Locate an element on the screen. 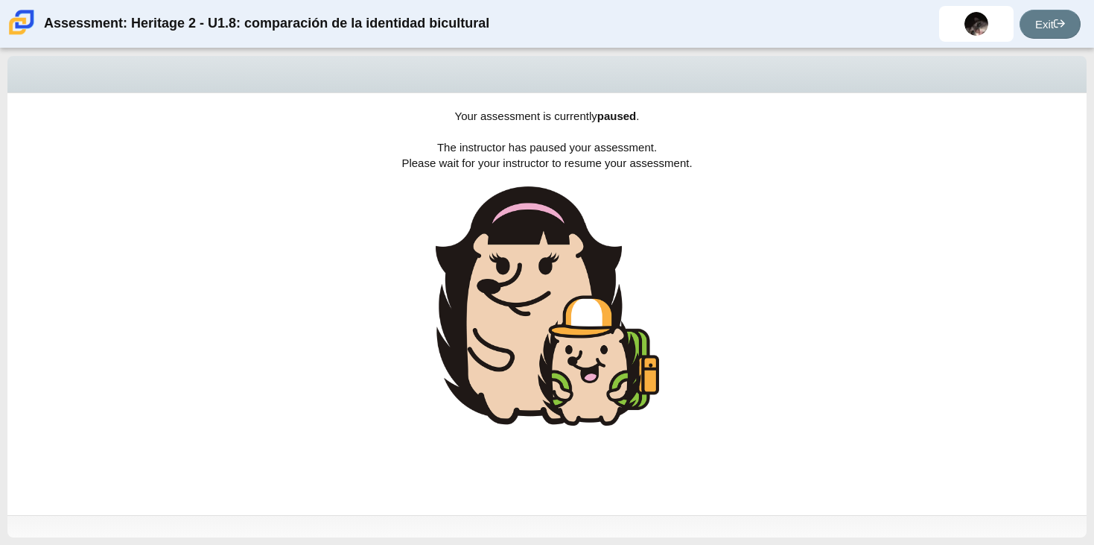 Image resolution: width=1094 pixels, height=545 pixels. div: Assessment: Heritage 2 - U1.8: comparación de la identidad bicultural is located at coordinates (267, 24).